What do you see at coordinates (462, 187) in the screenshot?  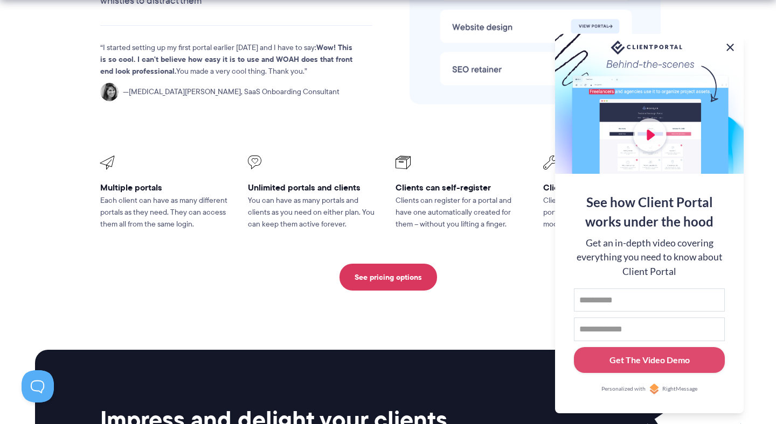 I see `h3: Clients can self-register` at bounding box center [462, 187].